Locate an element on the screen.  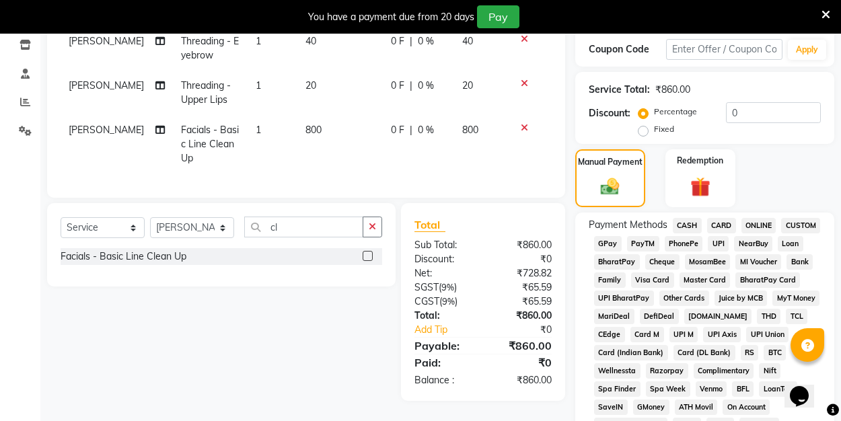
span: ONLINE is located at coordinates (759, 225).